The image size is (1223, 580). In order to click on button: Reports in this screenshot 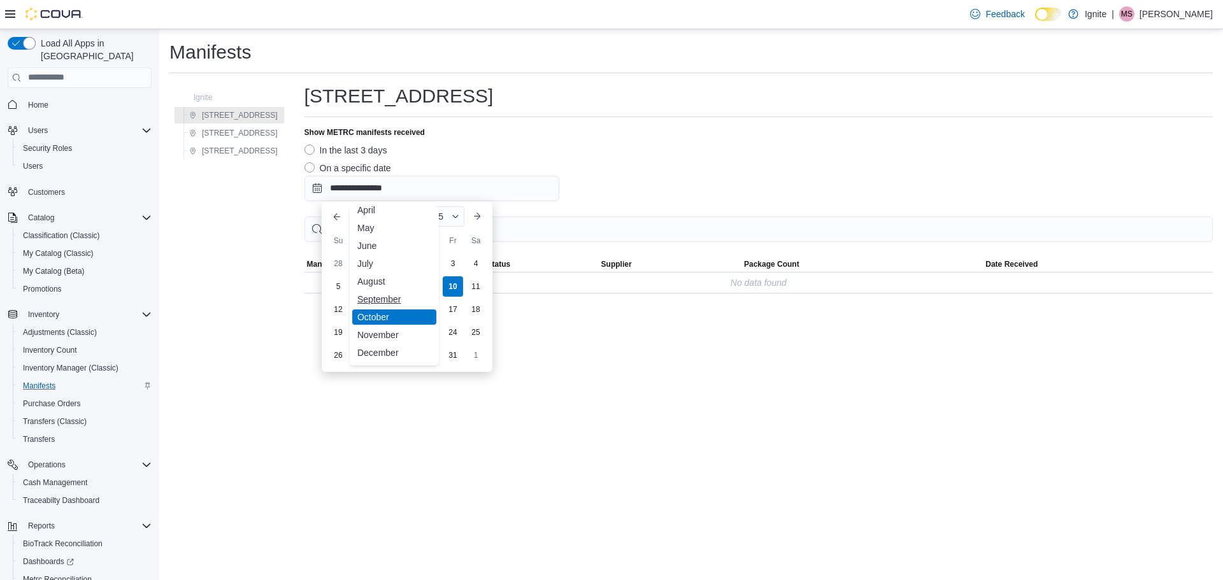, I will do `click(80, 526)`.